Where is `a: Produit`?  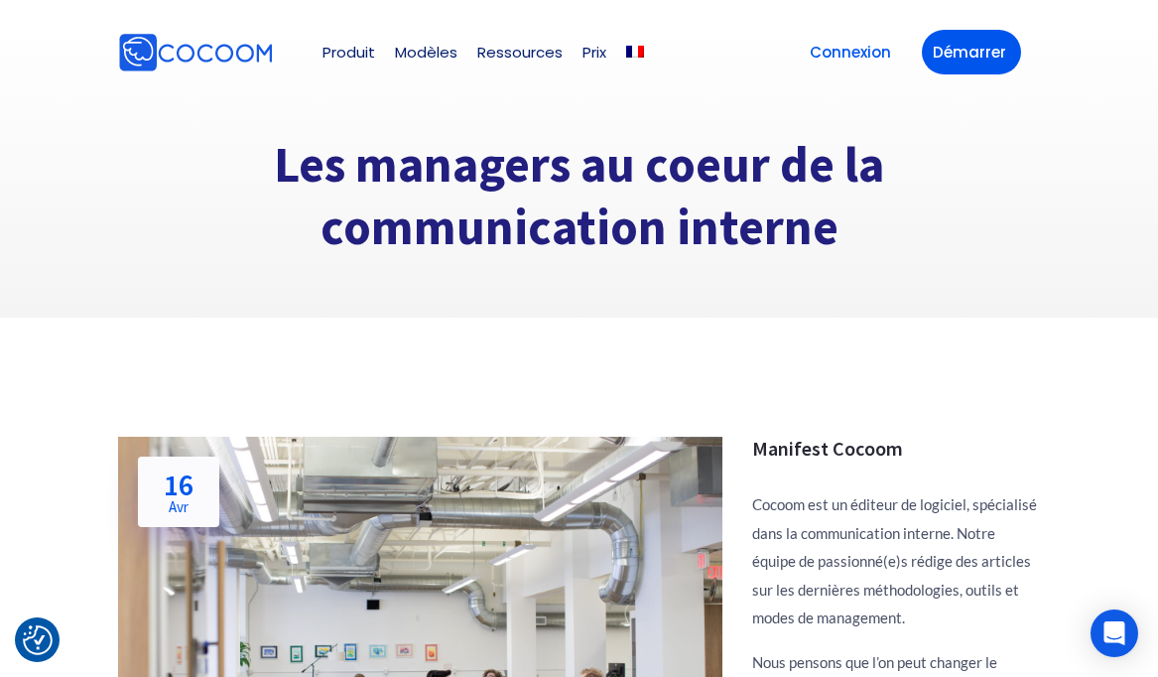 a: Produit is located at coordinates (348, 52).